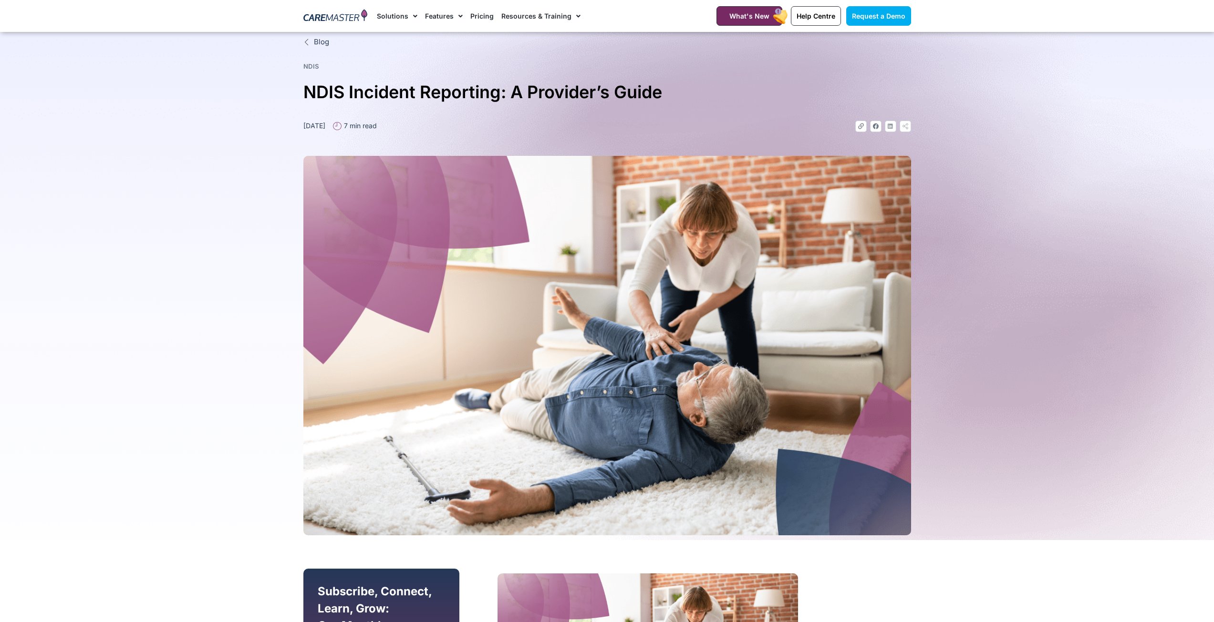 Image resolution: width=1214 pixels, height=622 pixels. I want to click on a: Blog, so click(607, 42).